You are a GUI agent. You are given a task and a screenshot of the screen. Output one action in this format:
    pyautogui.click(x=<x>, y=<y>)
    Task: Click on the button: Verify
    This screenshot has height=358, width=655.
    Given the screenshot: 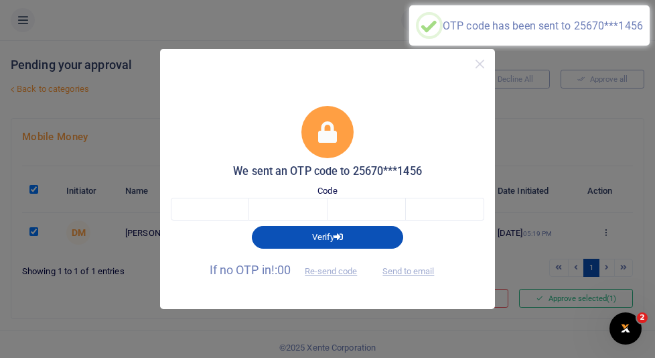 What is the action you would take?
    pyautogui.click(x=328, y=237)
    